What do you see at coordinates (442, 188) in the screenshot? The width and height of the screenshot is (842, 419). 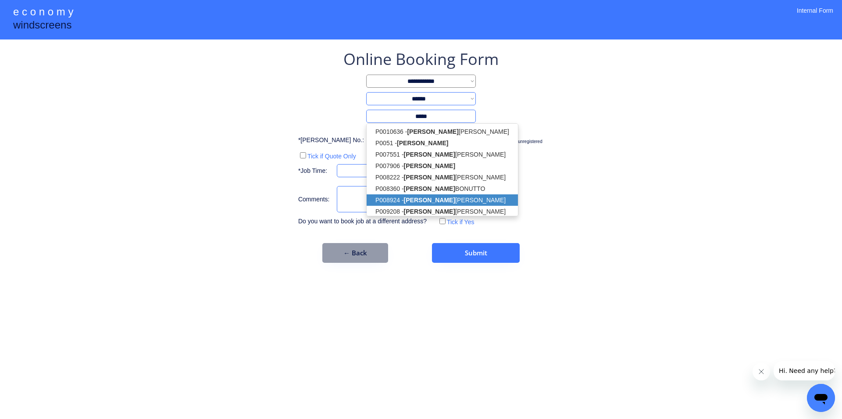 I see `p: P008360 - BONUTTO` at bounding box center [442, 188].